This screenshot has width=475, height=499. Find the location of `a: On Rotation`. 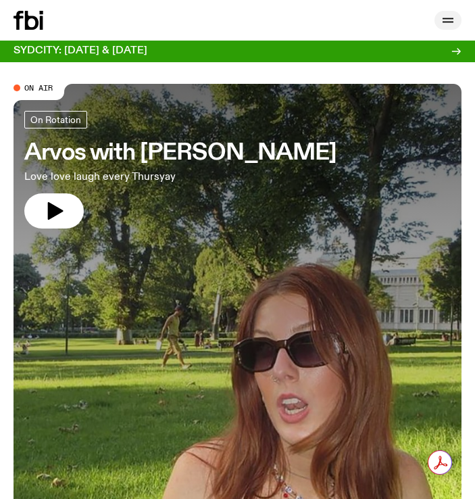

a: On Rotation is located at coordinates (55, 120).